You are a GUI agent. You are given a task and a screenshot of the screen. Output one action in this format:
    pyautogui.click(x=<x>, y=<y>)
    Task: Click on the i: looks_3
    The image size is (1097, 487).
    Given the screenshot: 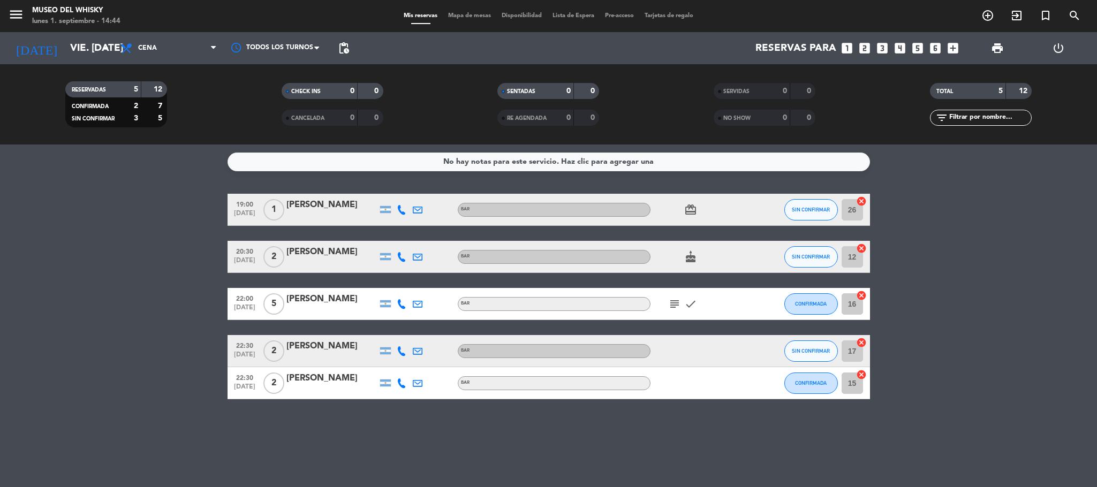 What is the action you would take?
    pyautogui.click(x=882, y=48)
    